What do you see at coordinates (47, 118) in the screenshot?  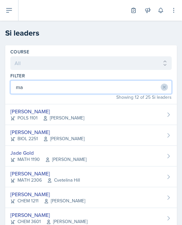 I see `div: POLS 1101` at bounding box center [47, 118].